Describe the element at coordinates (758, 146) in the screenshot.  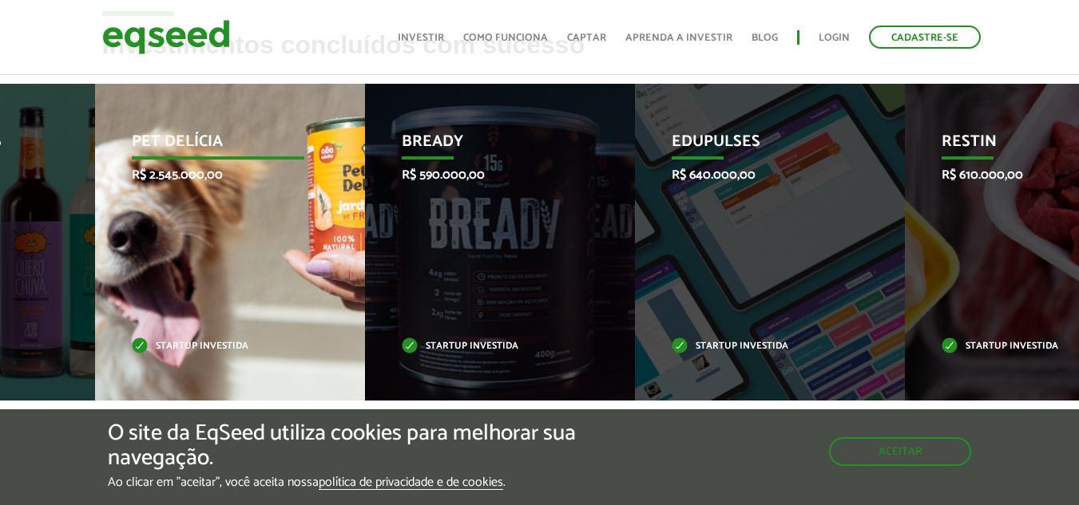
I see `p: Edupulses` at that location.